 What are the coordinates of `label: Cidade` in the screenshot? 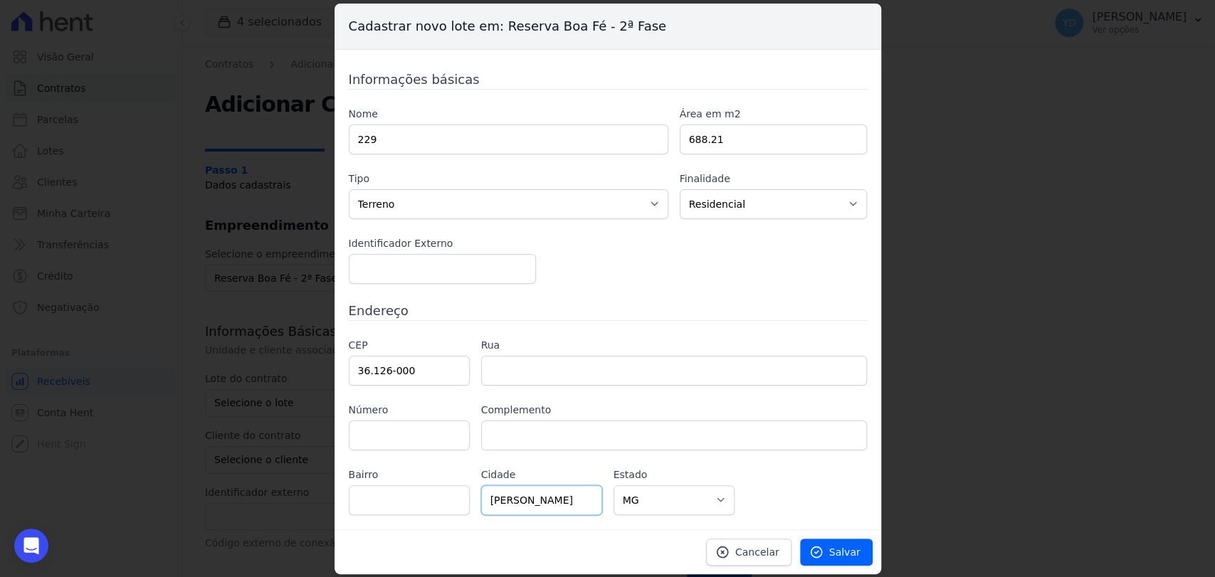 It's located at (542, 475).